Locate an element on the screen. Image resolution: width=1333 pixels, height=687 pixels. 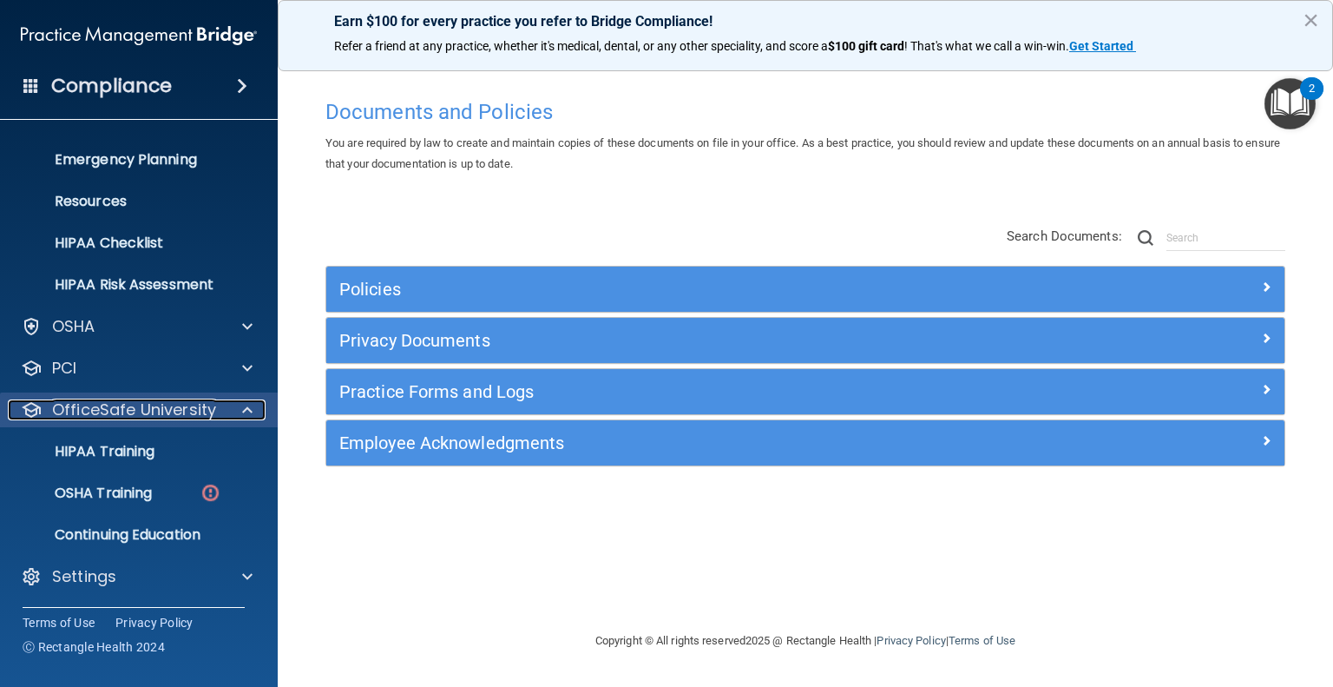
p: OSHA is located at coordinates (74, 326).